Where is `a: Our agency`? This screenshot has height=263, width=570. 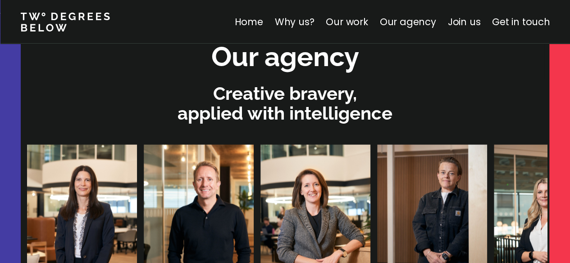 a: Our agency is located at coordinates (407, 22).